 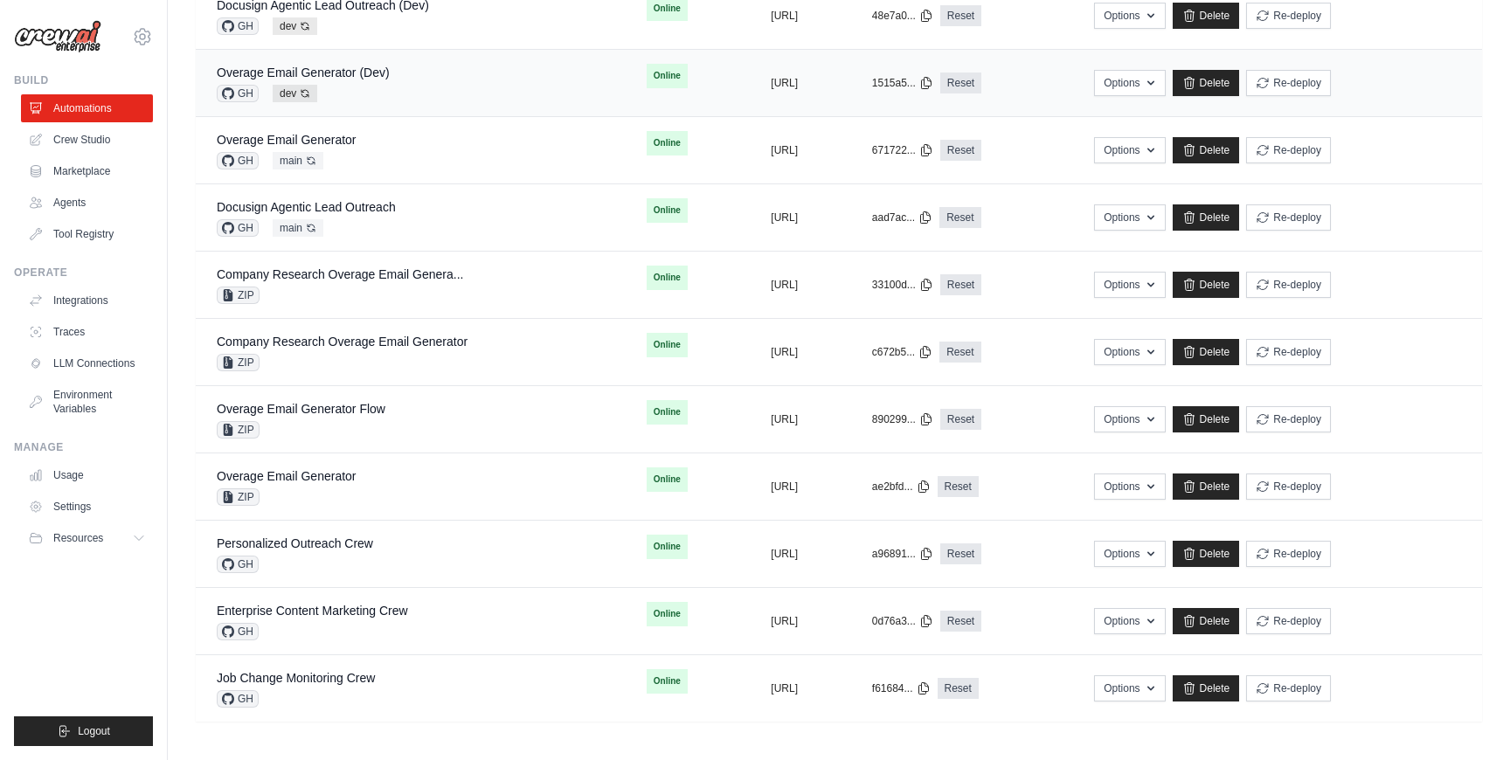 I want to click on div: Manage, so click(x=83, y=447).